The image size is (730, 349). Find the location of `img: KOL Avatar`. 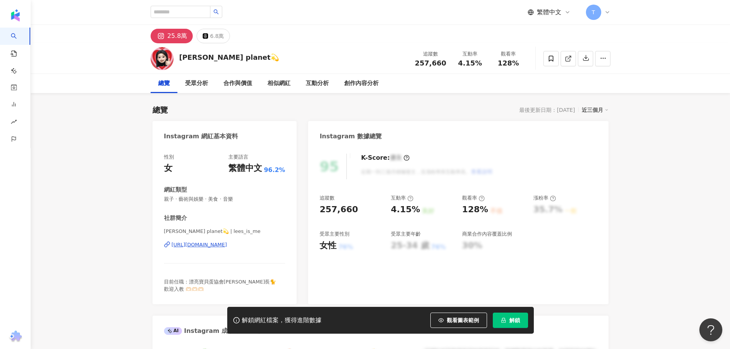

img: KOL Avatar is located at coordinates (162, 59).